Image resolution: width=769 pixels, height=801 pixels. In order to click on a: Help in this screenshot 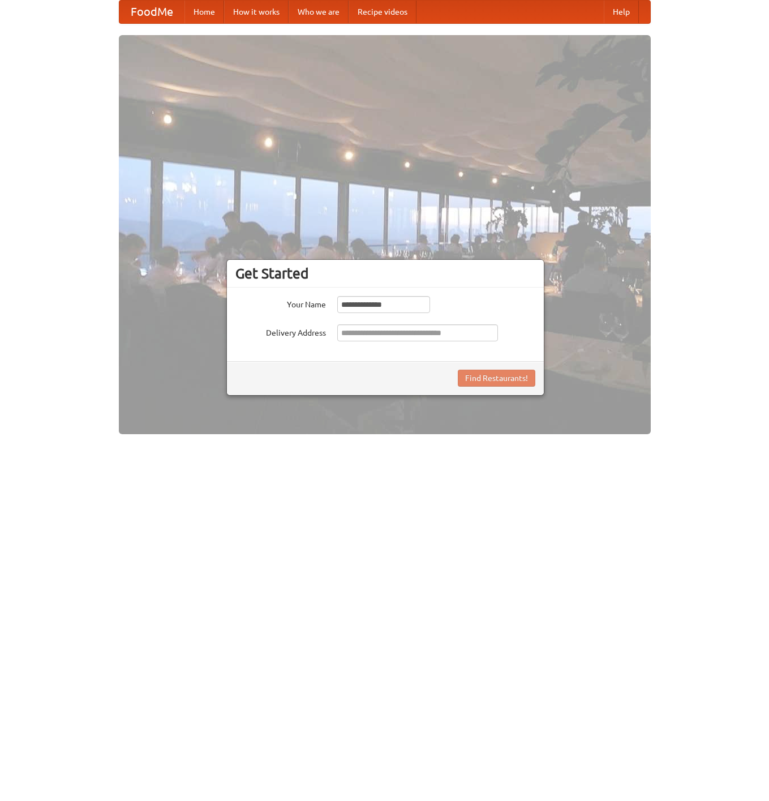, I will do `click(621, 12)`.